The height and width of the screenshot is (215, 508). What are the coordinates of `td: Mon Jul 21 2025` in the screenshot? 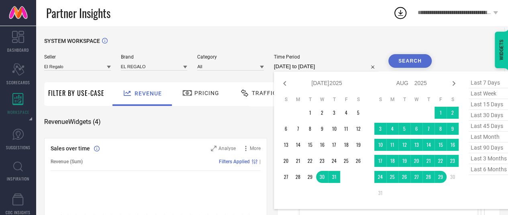 It's located at (298, 161).